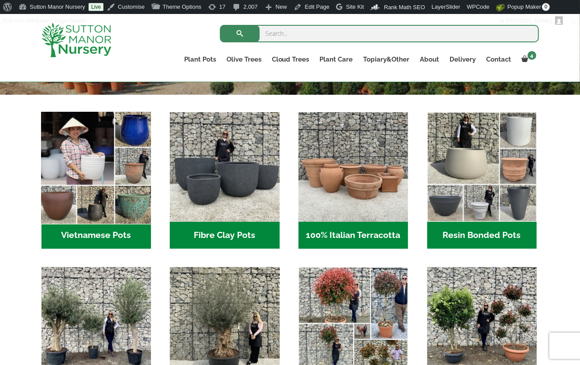  What do you see at coordinates (386, 59) in the screenshot?
I see `a: Topiary&Other` at bounding box center [386, 59].